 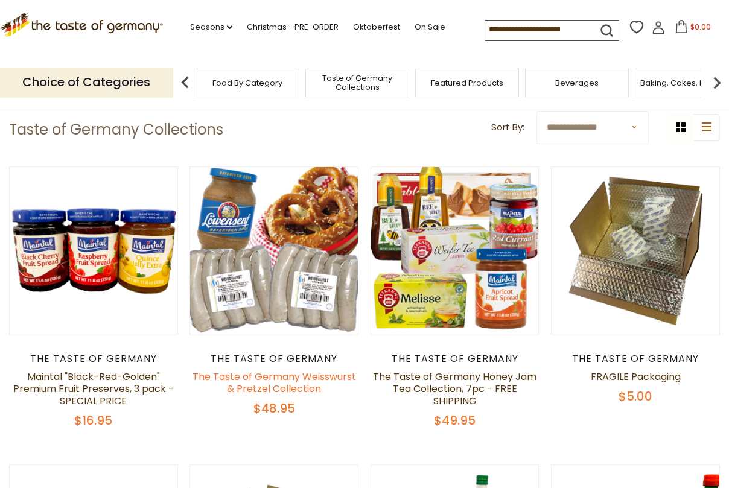 What do you see at coordinates (636, 397) in the screenshot?
I see `span: $5.00` at bounding box center [636, 397].